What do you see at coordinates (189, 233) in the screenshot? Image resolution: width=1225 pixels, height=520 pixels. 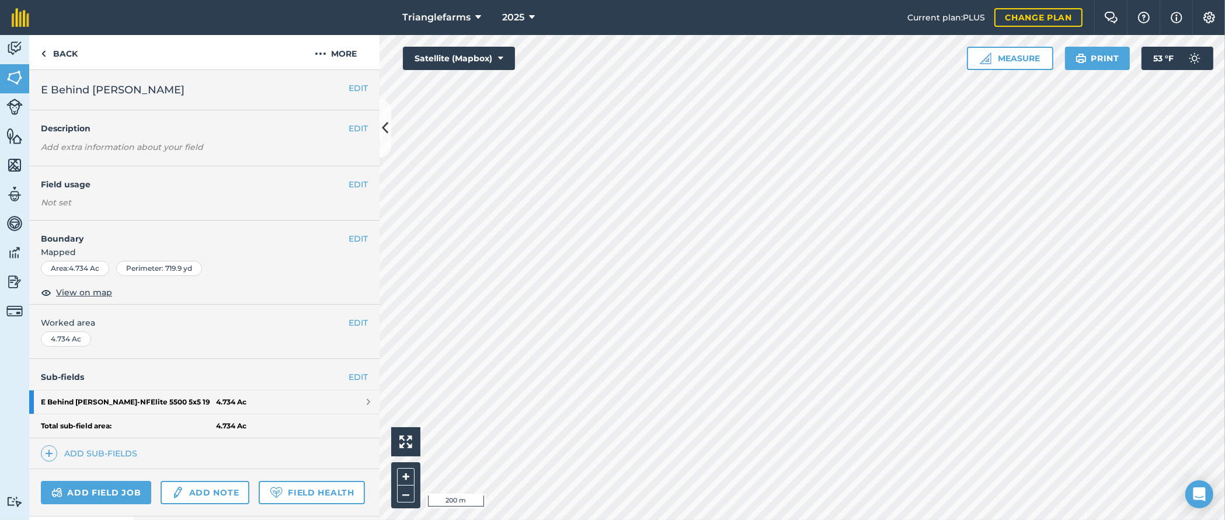 I see `h4: Boundary` at bounding box center [189, 233].